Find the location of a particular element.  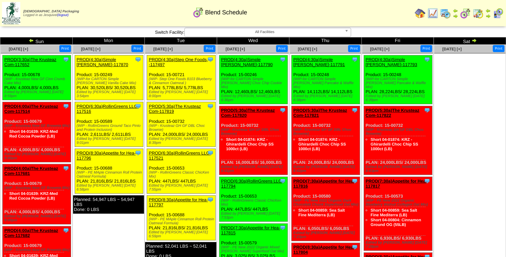

td: Mon is located at coordinates (108, 41).